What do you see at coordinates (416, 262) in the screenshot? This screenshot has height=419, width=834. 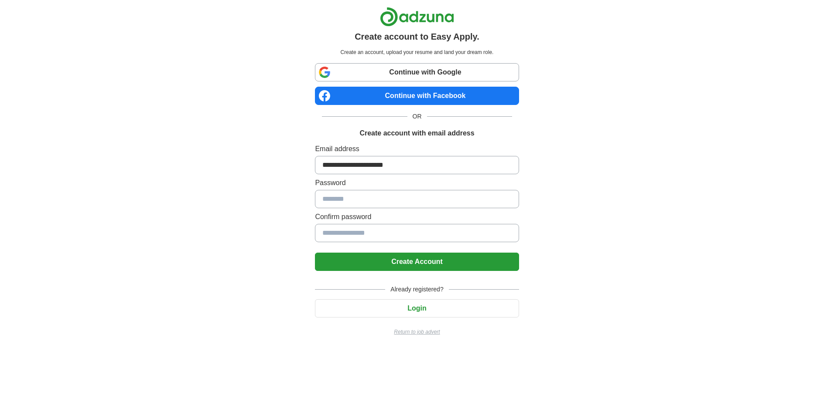 I see `button: Create Account` at bounding box center [416, 262].